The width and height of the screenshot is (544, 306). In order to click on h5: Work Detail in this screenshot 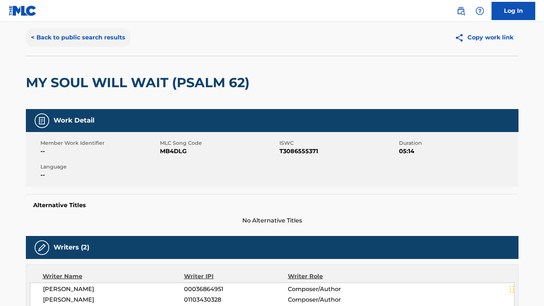, I will do `click(74, 120)`.